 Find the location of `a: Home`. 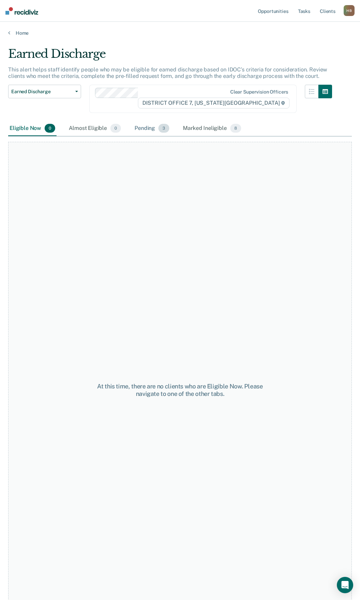

a: Home is located at coordinates (180, 33).